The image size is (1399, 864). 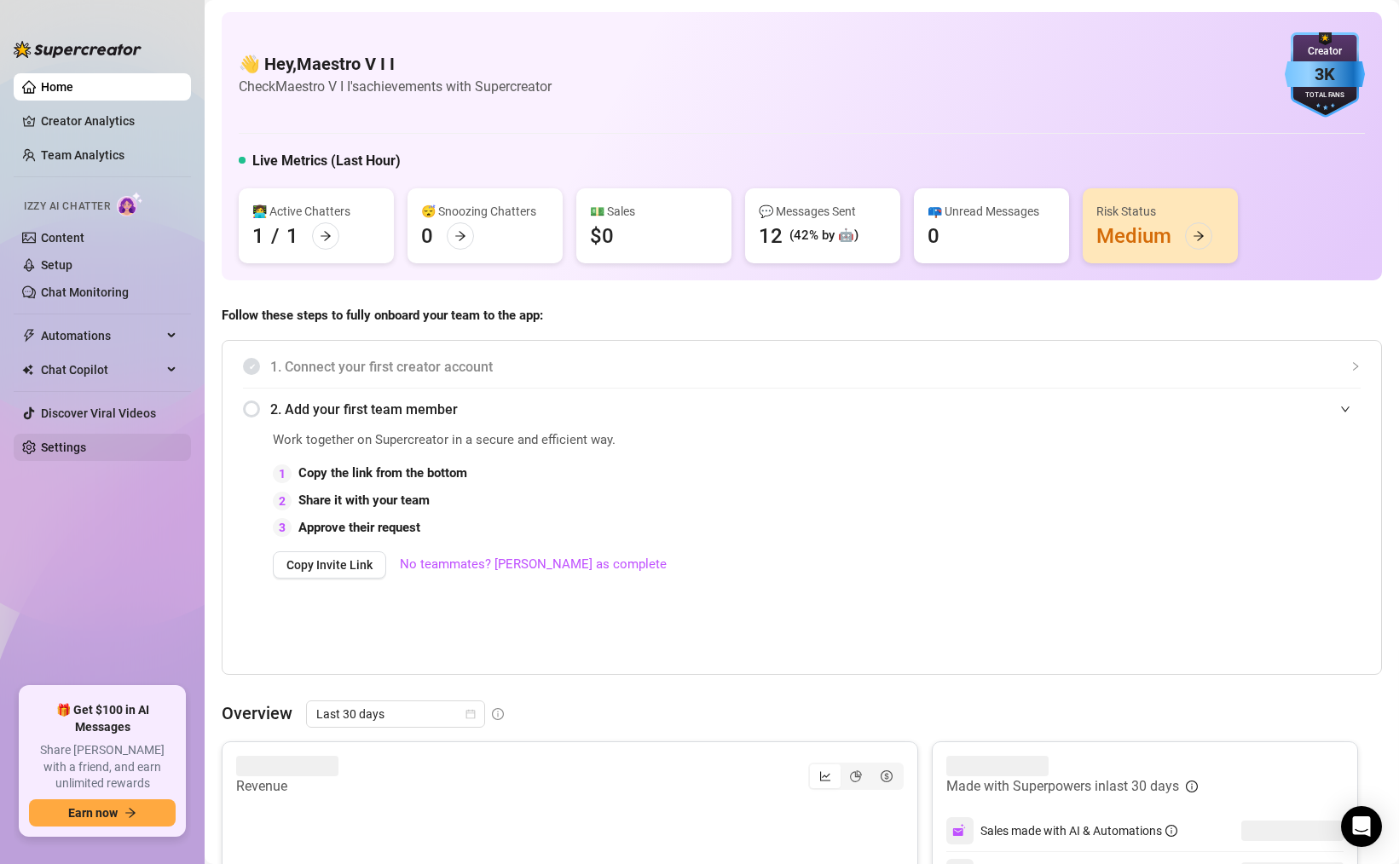 What do you see at coordinates (383, 473) in the screenshot?
I see `strong: Copy the link from the bottom` at bounding box center [383, 473].